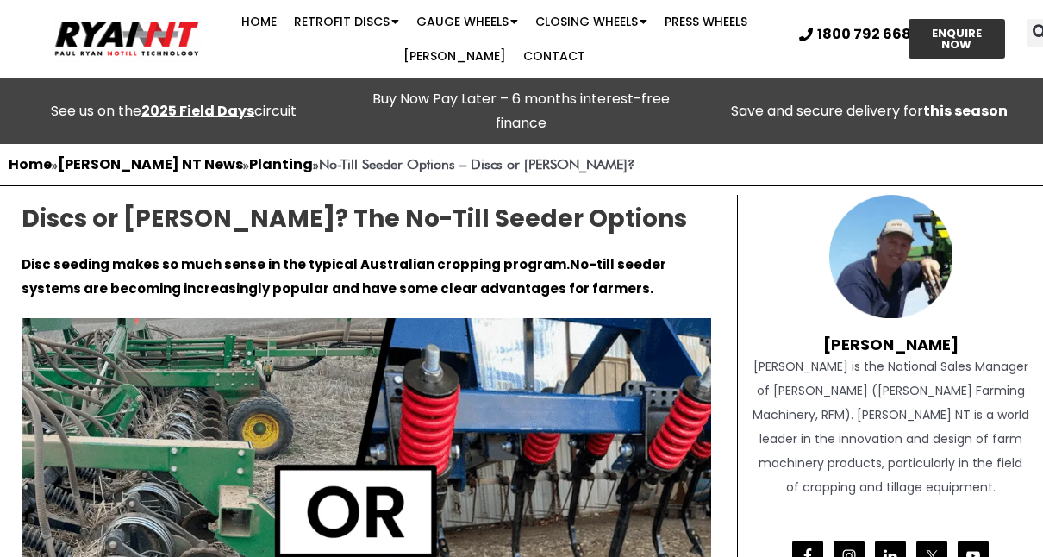 The width and height of the screenshot is (1043, 557). What do you see at coordinates (554, 56) in the screenshot?
I see `a: Contact` at bounding box center [554, 56].